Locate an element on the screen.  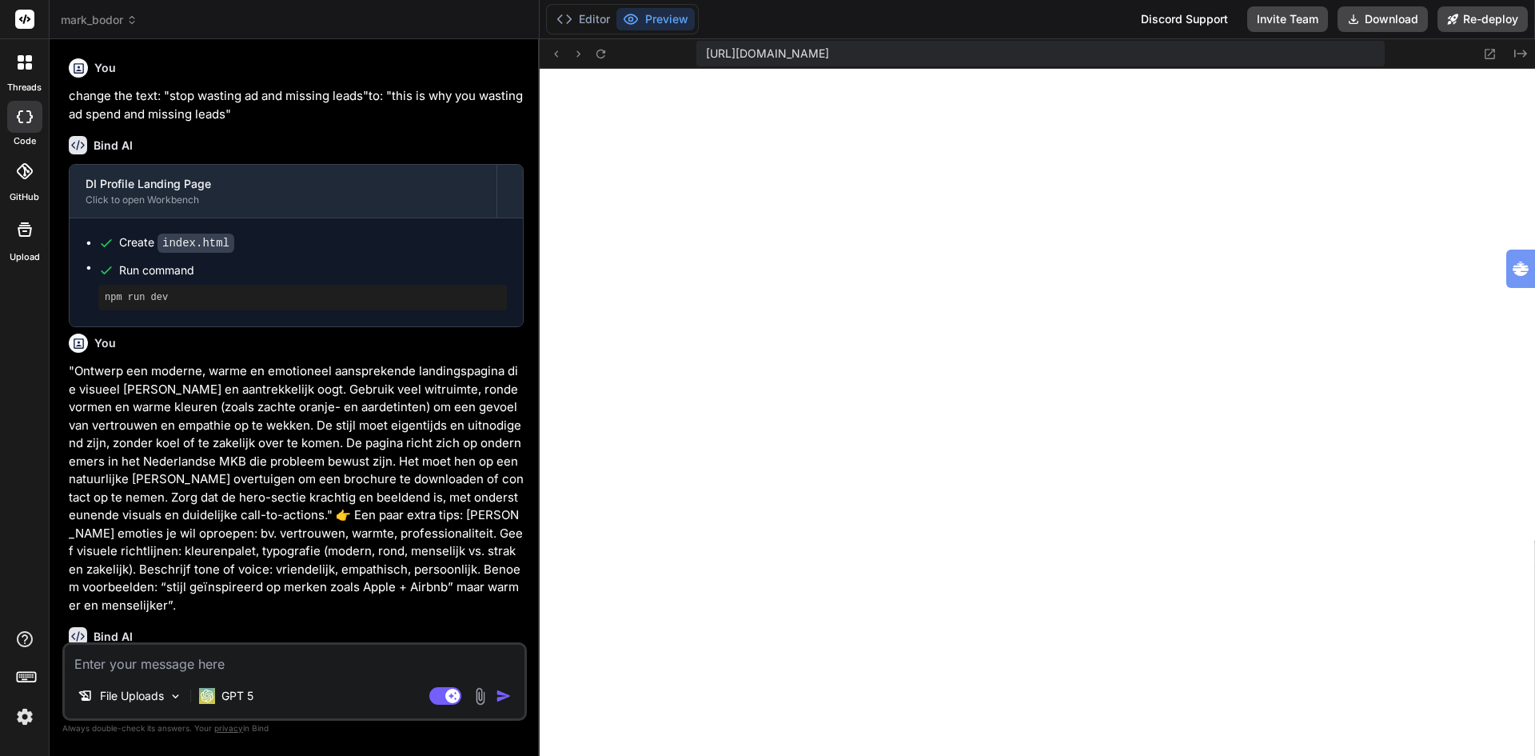
button: Preview is located at coordinates (656, 19).